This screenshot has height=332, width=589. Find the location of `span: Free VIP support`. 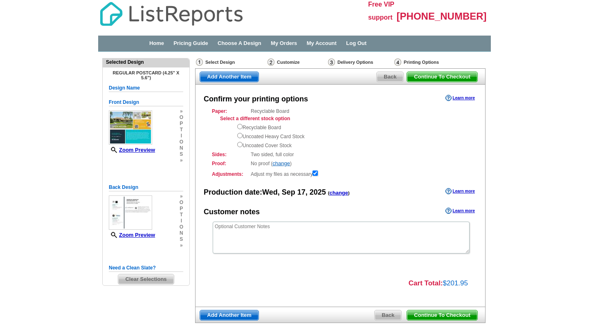

span: Free VIP support is located at coordinates (382, 11).